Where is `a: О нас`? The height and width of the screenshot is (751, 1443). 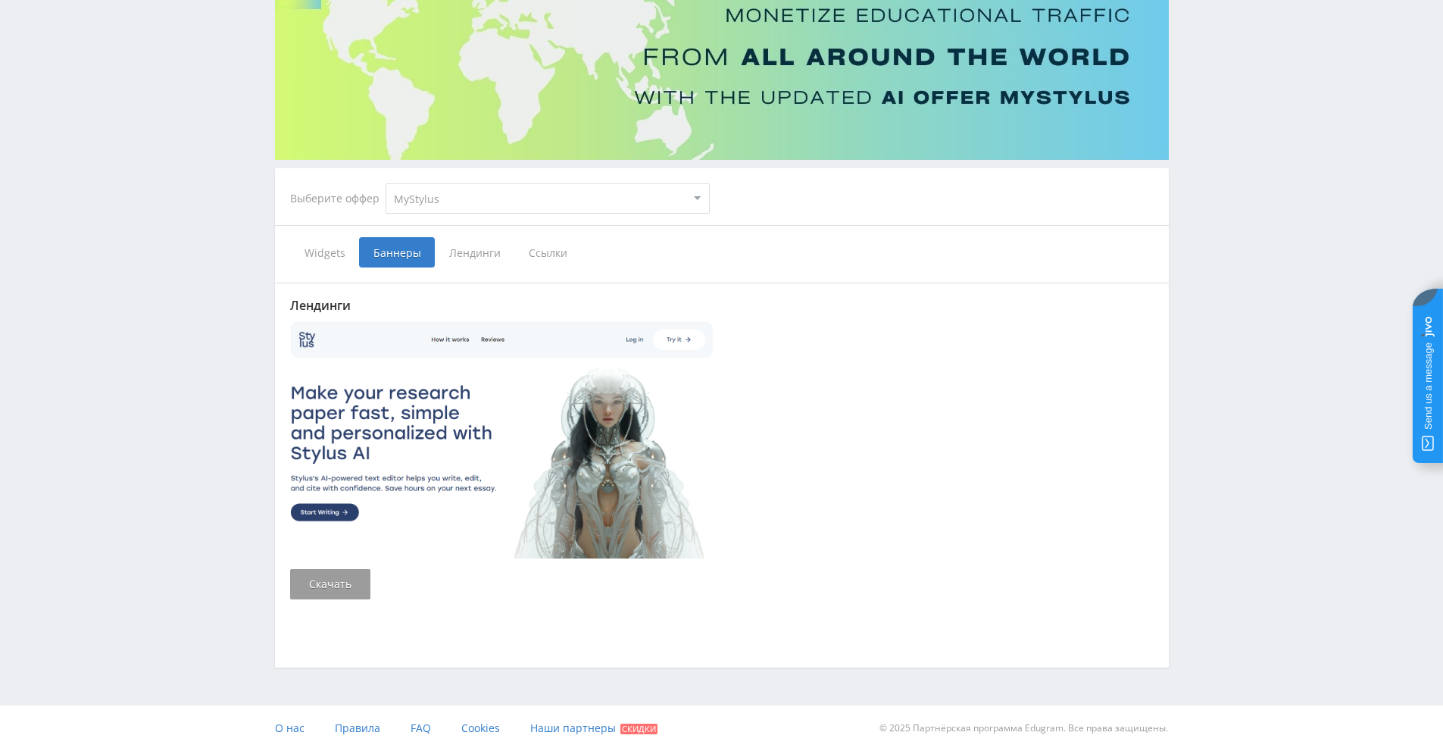 a: О нас is located at coordinates (289, 728).